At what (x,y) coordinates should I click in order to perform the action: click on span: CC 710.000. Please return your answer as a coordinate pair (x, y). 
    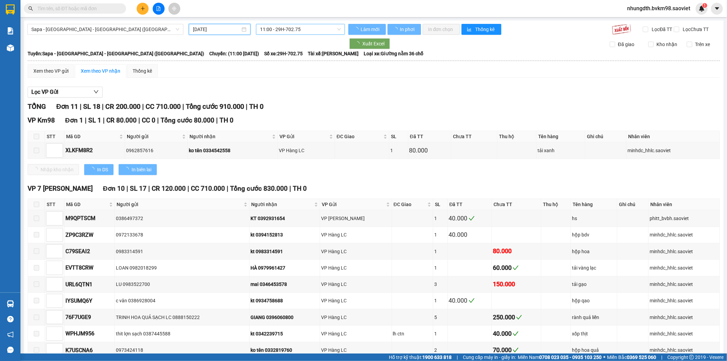
    Looking at the image, I should click on (208, 188).